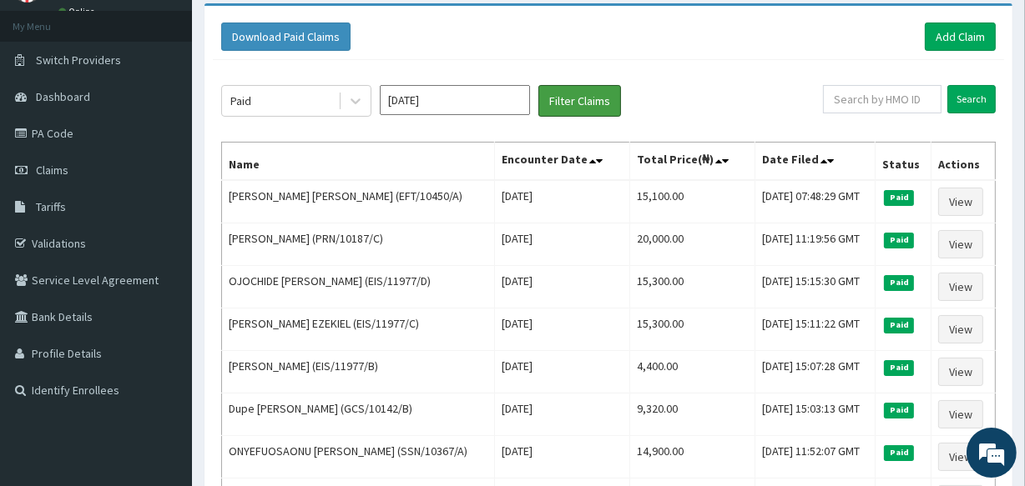 Image resolution: width=1025 pixels, height=486 pixels. Describe the element at coordinates (971, 99) in the screenshot. I see `input: Search` at that location.